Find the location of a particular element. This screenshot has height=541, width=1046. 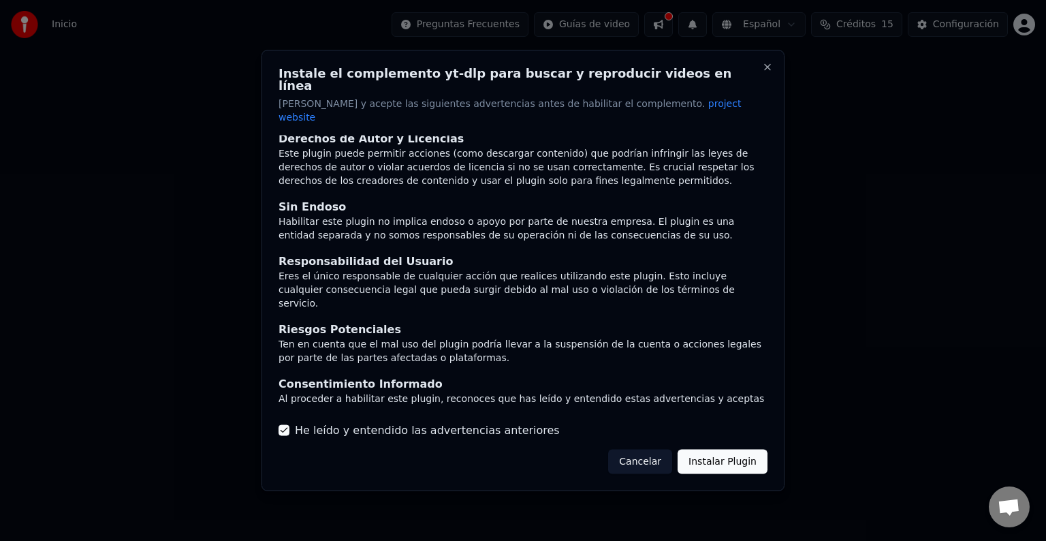

div: Derechos de Autor y Licencias is located at coordinates (523, 138).